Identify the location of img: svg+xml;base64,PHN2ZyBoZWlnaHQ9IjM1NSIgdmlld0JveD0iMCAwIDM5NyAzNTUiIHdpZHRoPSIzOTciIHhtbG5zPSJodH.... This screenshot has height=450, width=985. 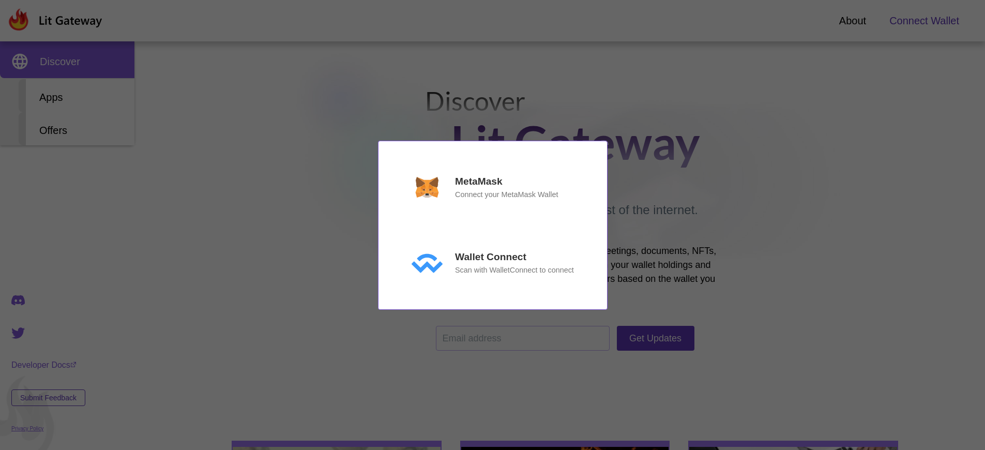
(427, 187).